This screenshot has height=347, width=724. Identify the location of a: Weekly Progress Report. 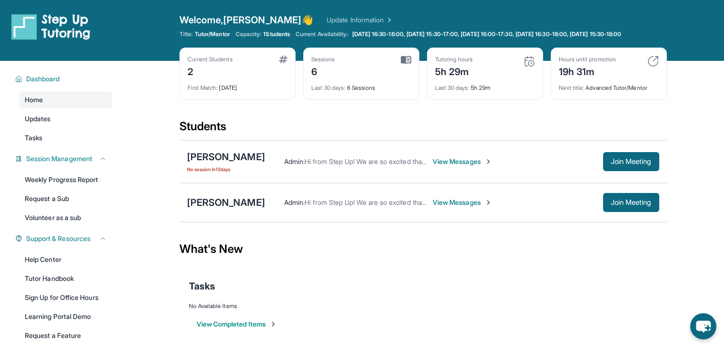
(66, 180).